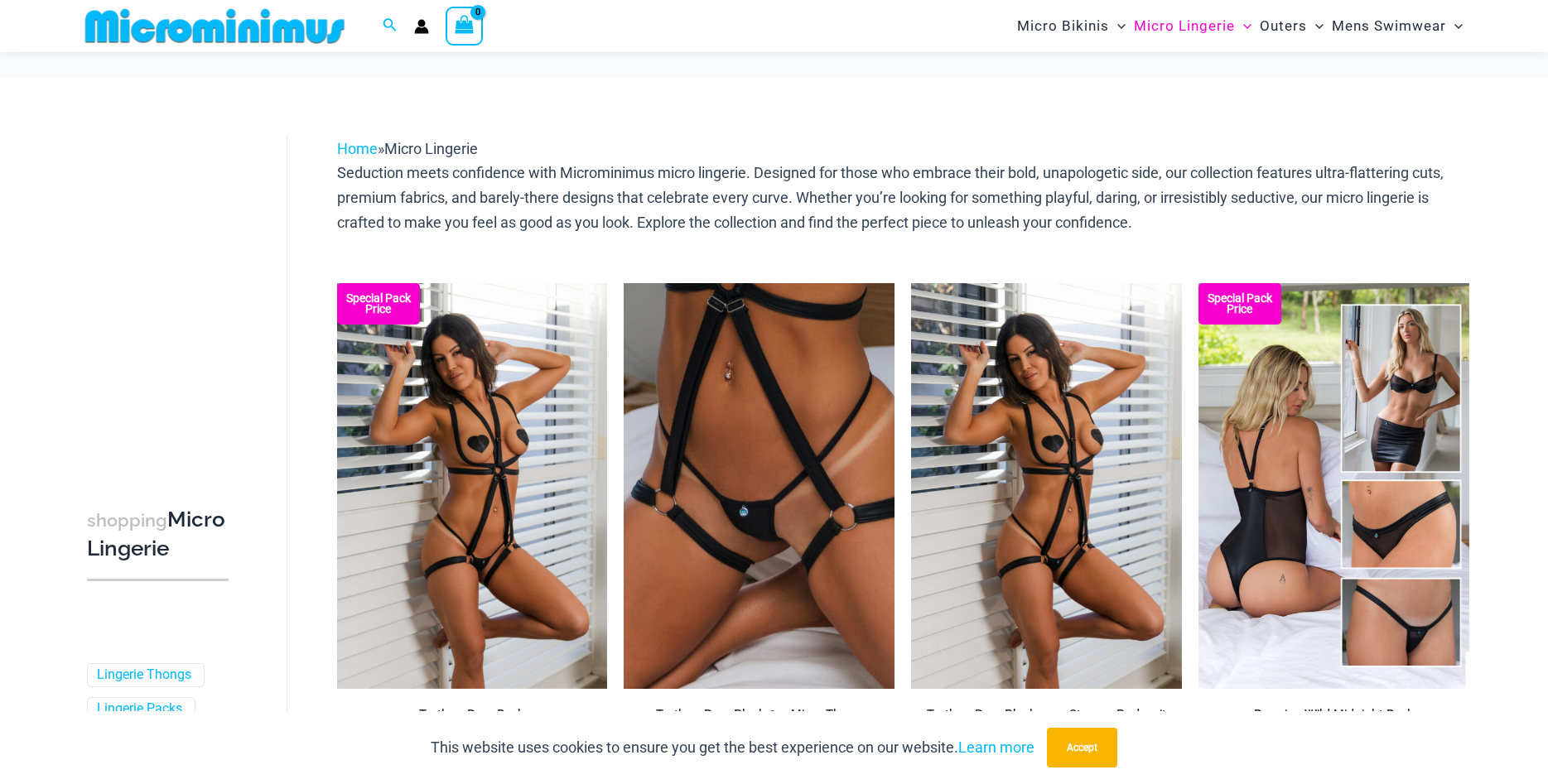 Image resolution: width=1548 pixels, height=784 pixels. I want to click on h2: Truth or Dare Pack, so click(472, 714).